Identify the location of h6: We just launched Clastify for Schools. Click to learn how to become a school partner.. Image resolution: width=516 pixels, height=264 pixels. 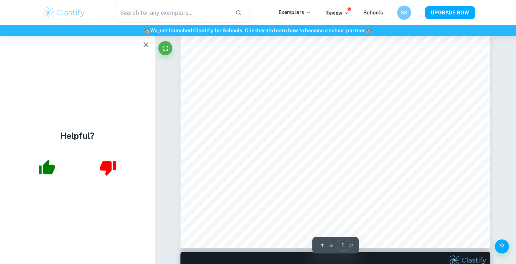
(258, 31).